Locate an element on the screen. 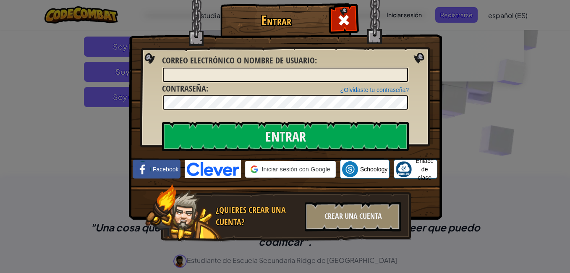  span: Correo electrónico o nombre de usuario is located at coordinates (238, 60).